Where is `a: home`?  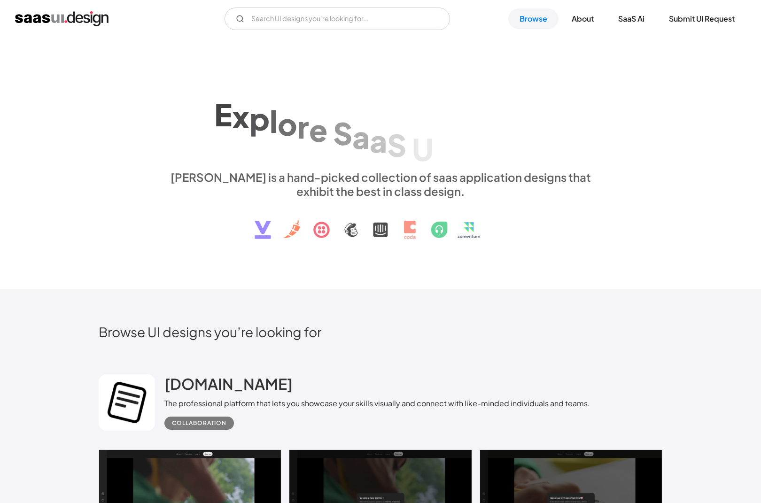
a: home is located at coordinates (62, 19).